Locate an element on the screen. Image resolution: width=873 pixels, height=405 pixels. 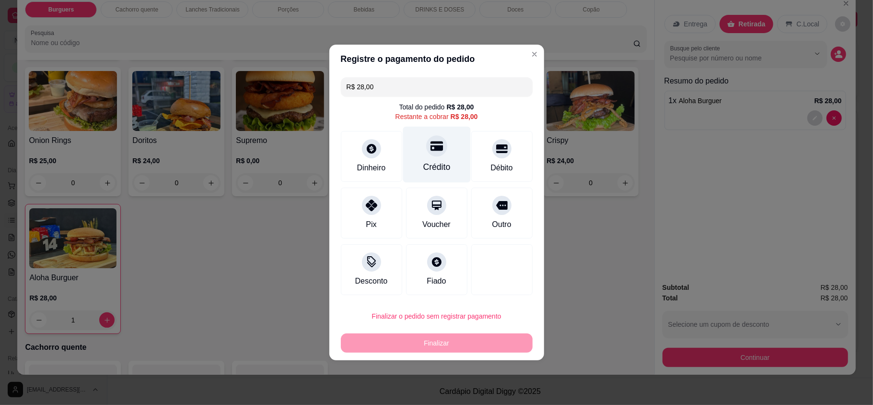
button: Finalizar o pedido sem registrar pagamento is located at coordinates (437, 316).